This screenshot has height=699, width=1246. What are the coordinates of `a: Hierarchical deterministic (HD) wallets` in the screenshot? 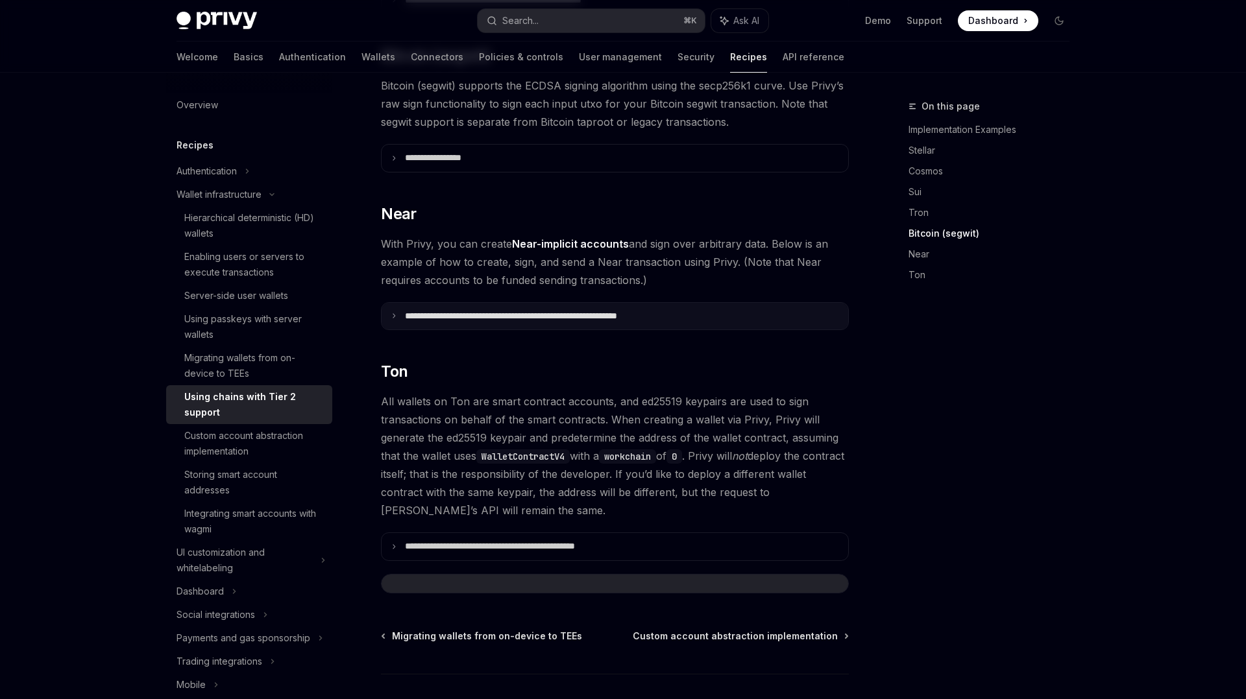 It's located at (249, 226).